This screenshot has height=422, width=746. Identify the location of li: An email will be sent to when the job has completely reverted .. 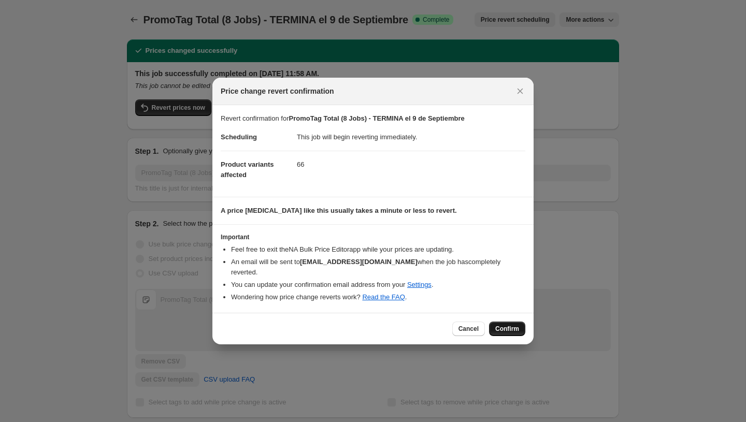
(378, 267).